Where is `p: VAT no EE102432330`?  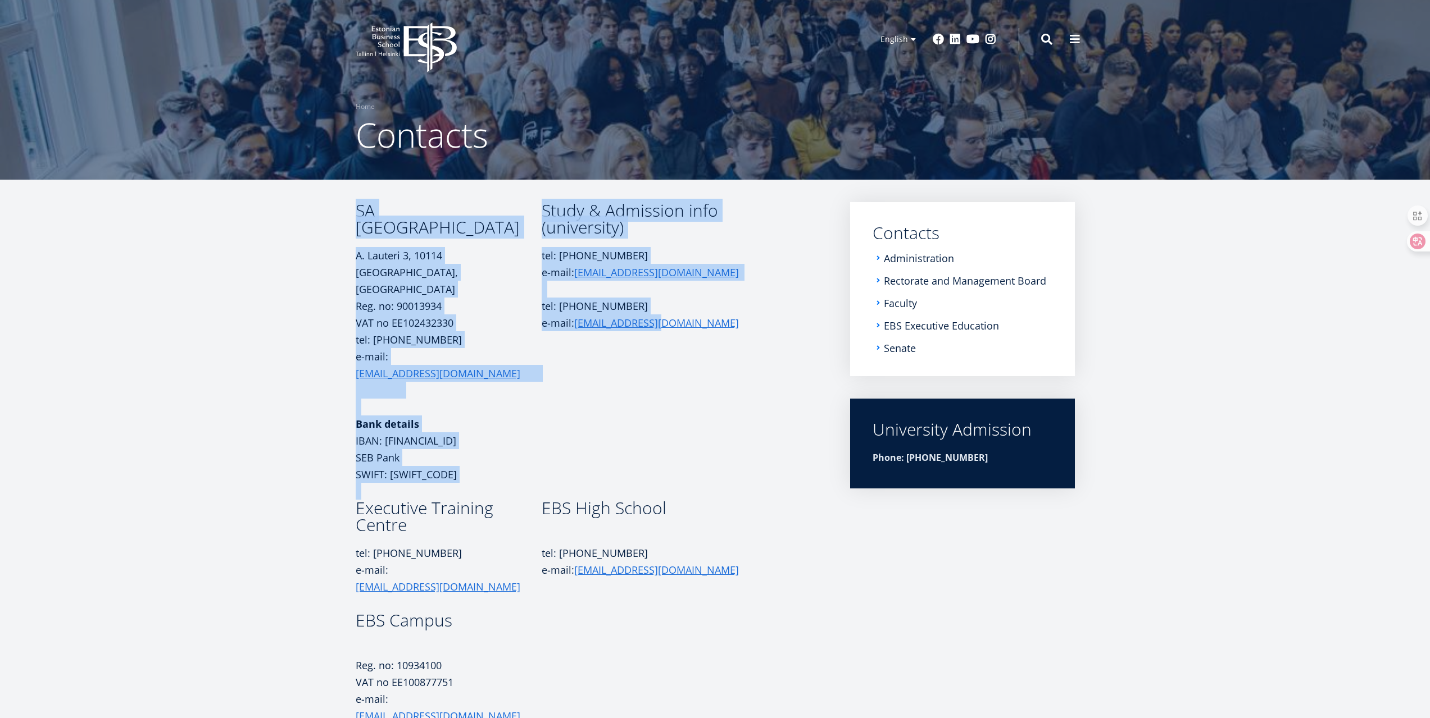
p: VAT no EE102432330 is located at coordinates (448, 323).